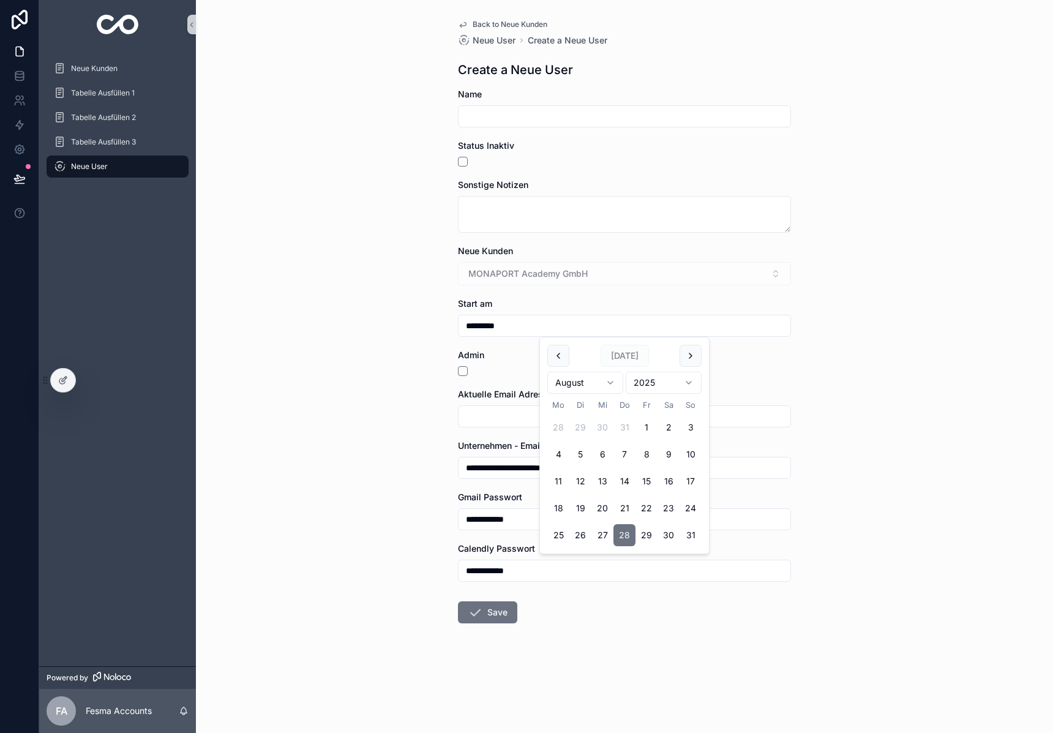 This screenshot has width=1053, height=733. I want to click on button: Donnerstag, 7. August 2025, so click(624, 454).